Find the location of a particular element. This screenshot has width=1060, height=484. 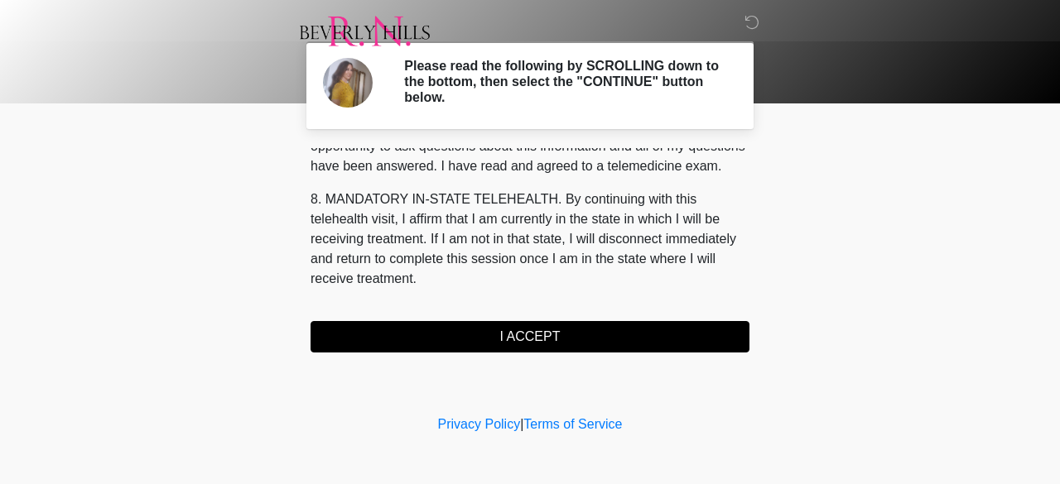

img: Beverly Hills RN Logo is located at coordinates (364, 31).